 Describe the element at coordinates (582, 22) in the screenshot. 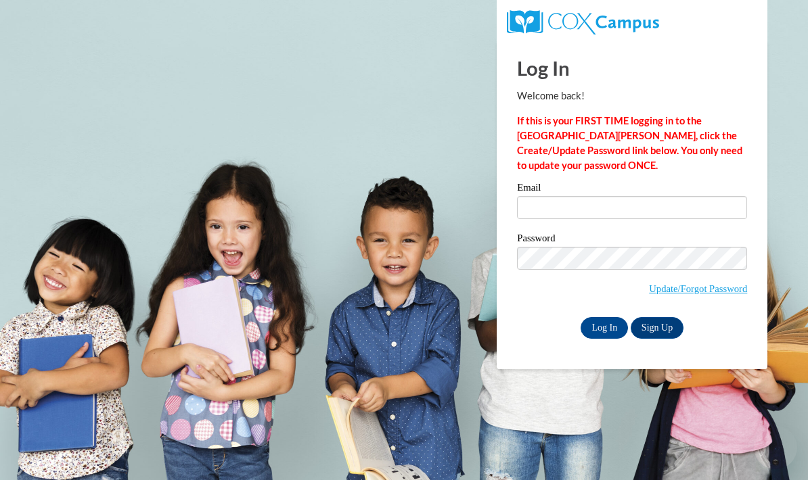

I see `img: COX Campus` at that location.